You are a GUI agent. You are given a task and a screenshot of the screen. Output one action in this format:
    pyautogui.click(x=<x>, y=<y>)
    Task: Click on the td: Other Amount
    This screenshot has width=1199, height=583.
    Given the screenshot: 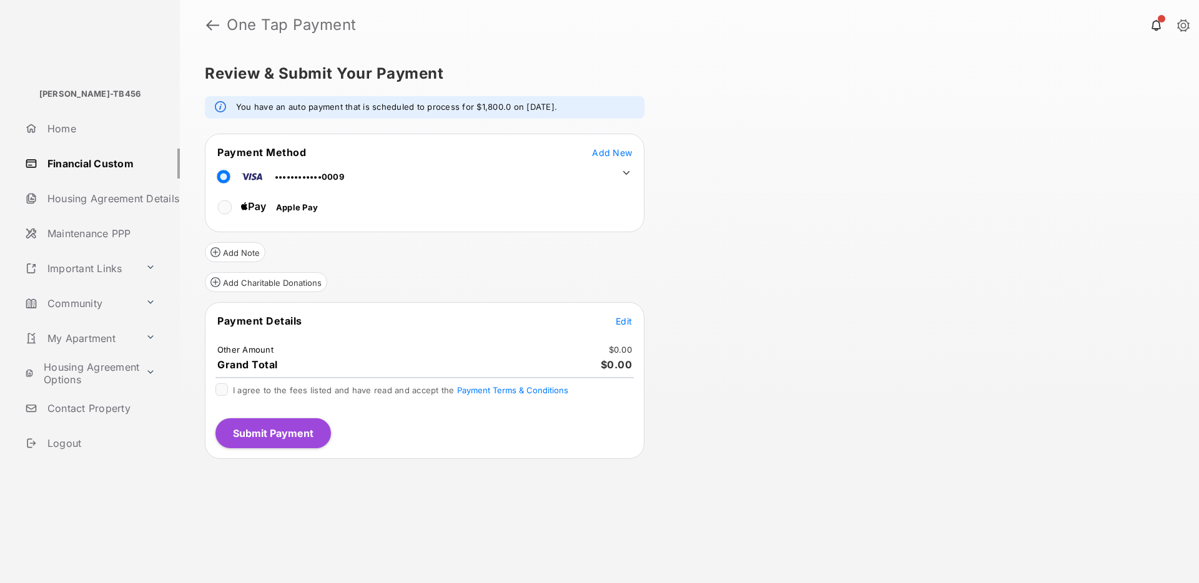 What is the action you would take?
    pyautogui.click(x=245, y=350)
    